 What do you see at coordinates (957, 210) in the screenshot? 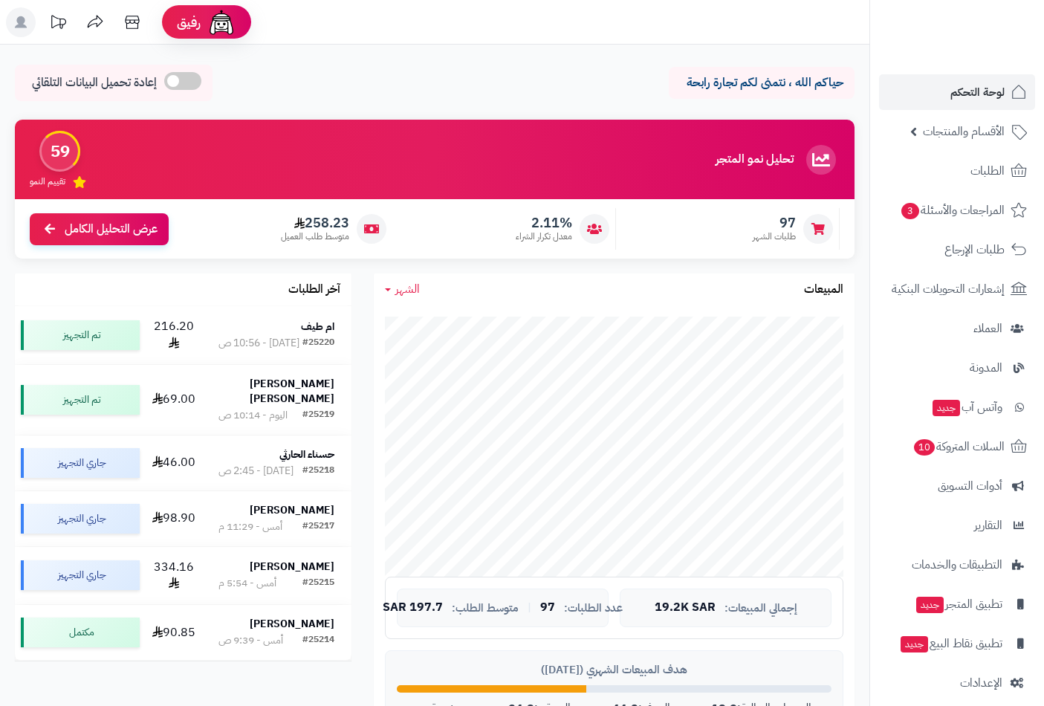
I see `a: المراجعات والأسئلة3` at bounding box center [957, 210].